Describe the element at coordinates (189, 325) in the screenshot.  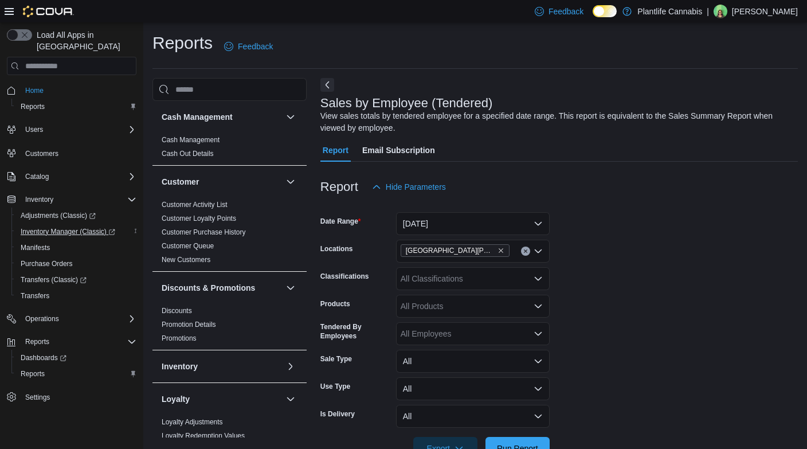
I see `span: Promotion Details` at that location.